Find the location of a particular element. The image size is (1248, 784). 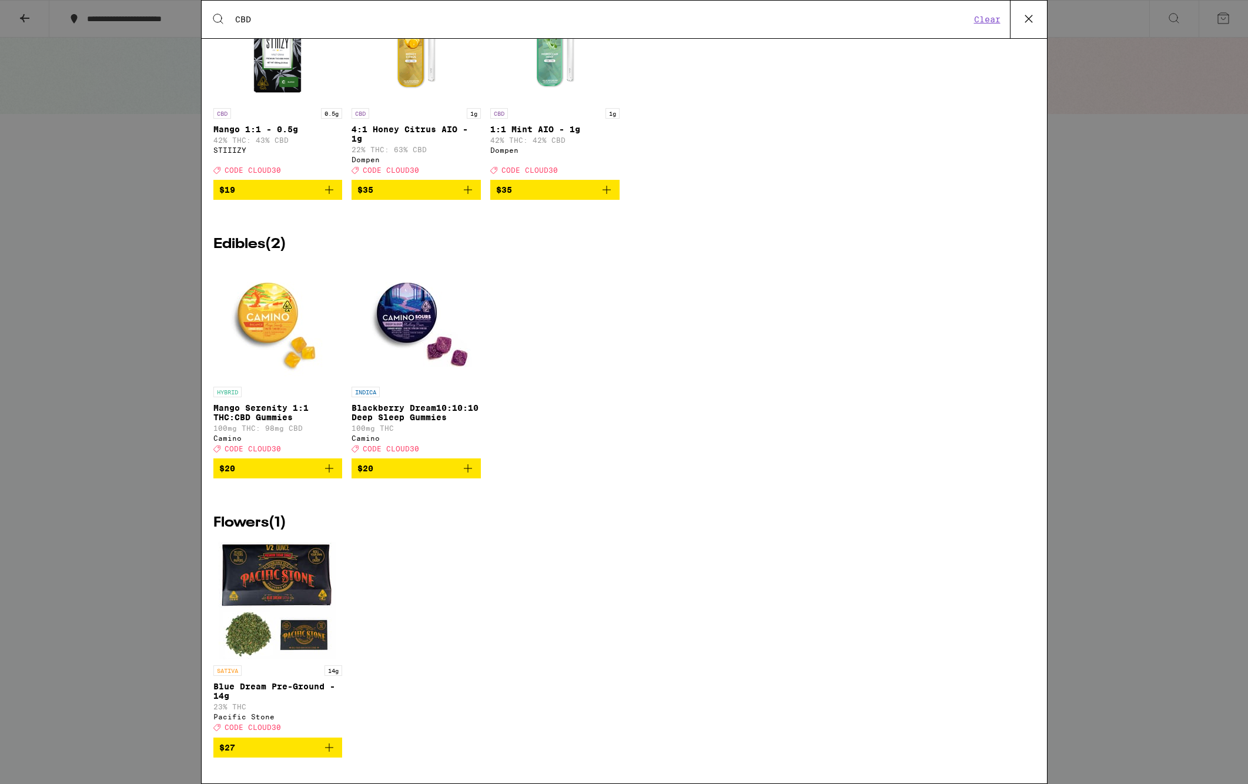

p: 1:1 Mint AIO - 1g is located at coordinates (555, 129).